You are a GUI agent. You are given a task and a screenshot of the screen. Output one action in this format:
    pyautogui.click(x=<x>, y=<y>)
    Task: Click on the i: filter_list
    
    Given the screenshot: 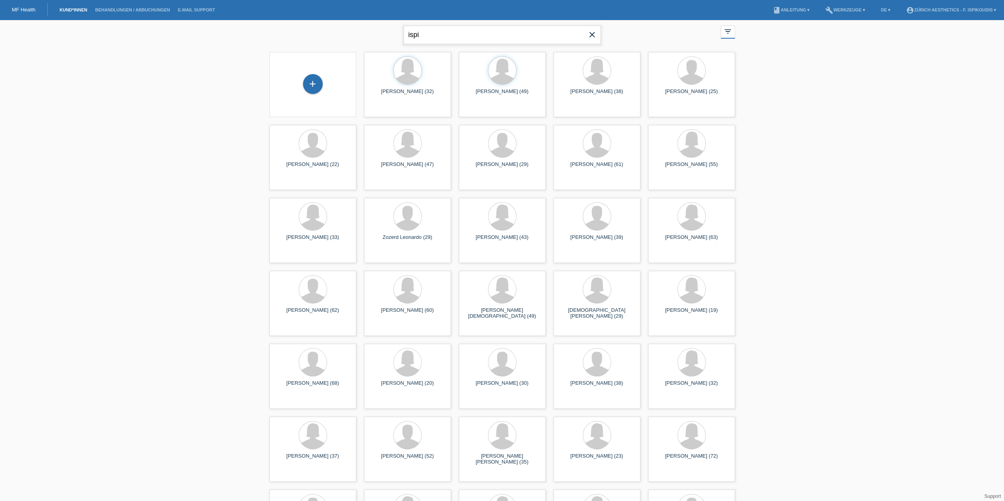 What is the action you would take?
    pyautogui.click(x=728, y=32)
    